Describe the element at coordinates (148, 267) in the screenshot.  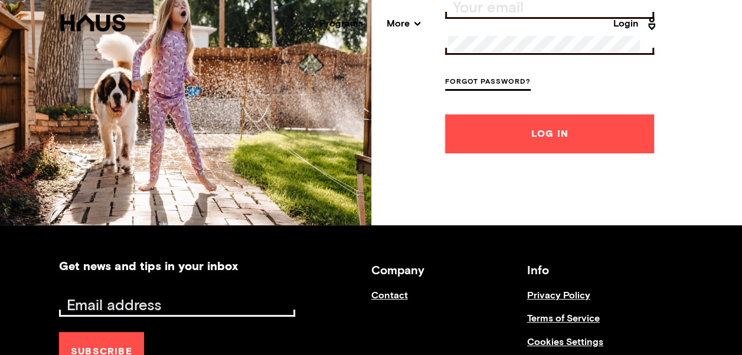
I see `h2: Get news and tips in your inbox` at that location.